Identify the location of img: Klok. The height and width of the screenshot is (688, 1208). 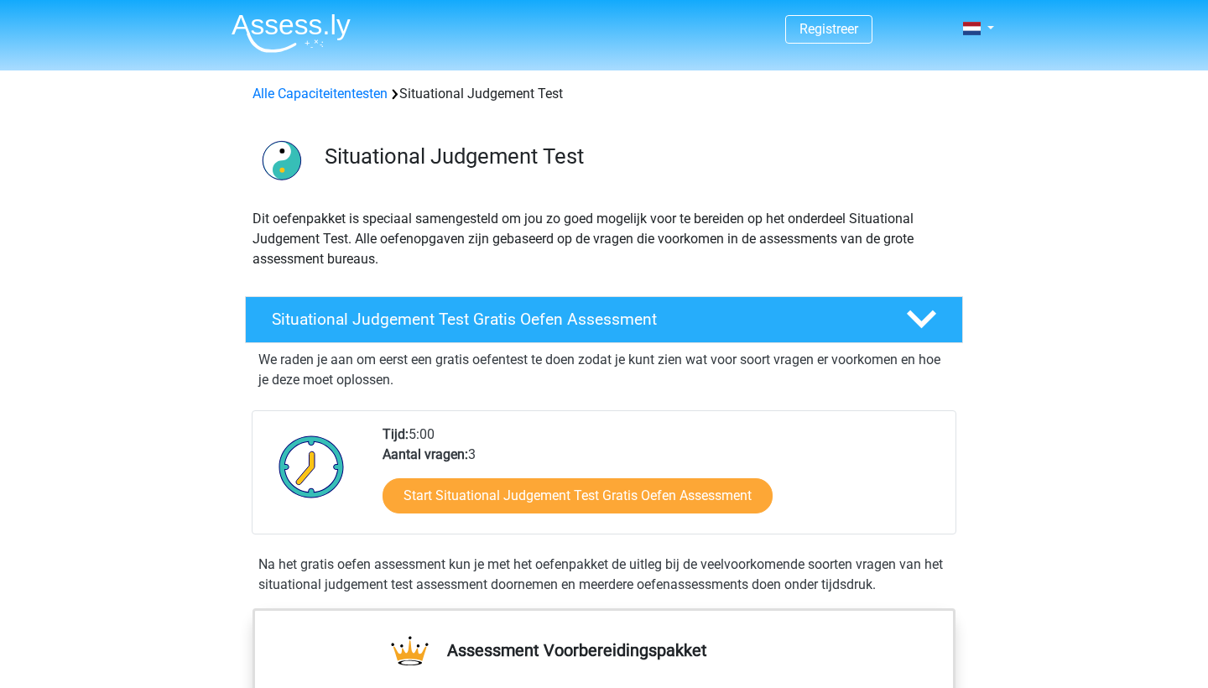
(311, 466).